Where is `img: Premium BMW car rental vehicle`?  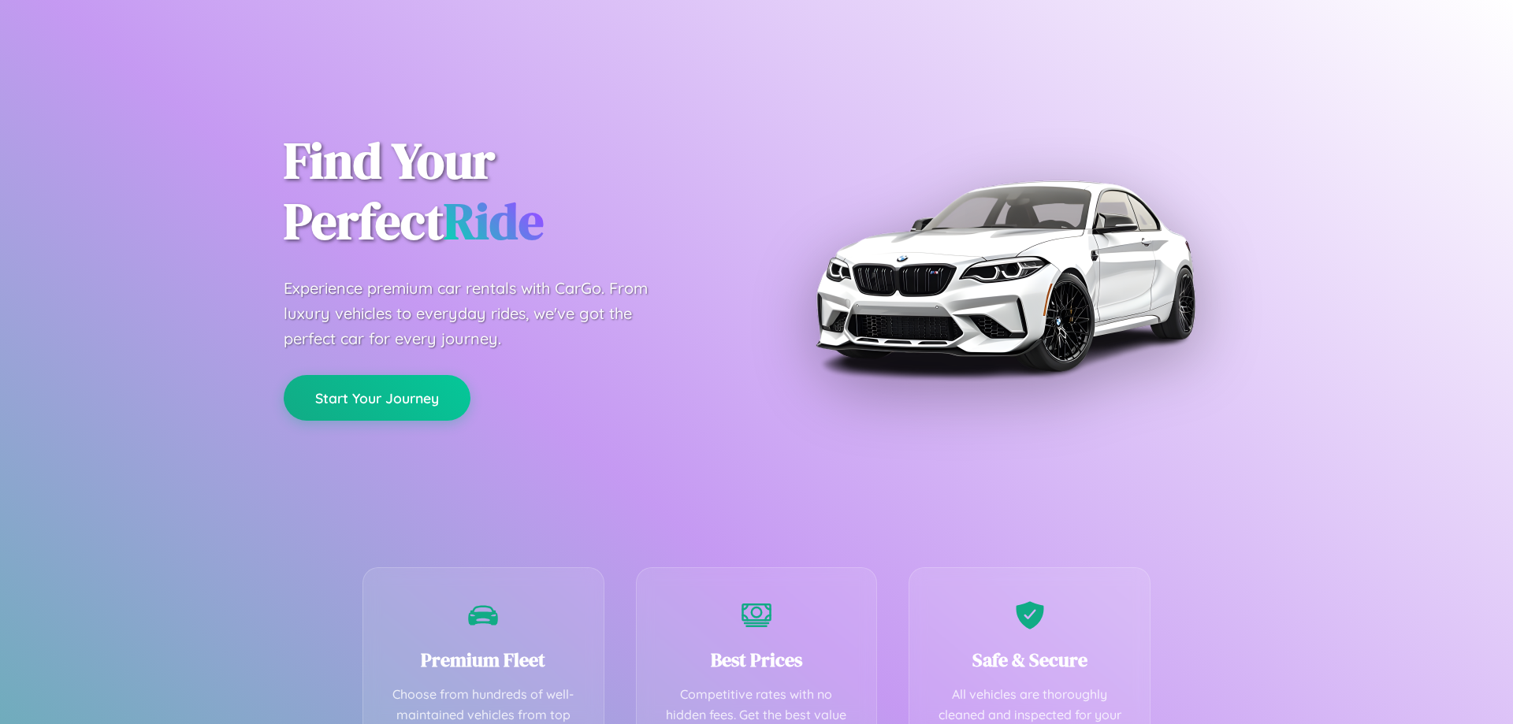 img: Premium BMW car rental vehicle is located at coordinates (1005, 276).